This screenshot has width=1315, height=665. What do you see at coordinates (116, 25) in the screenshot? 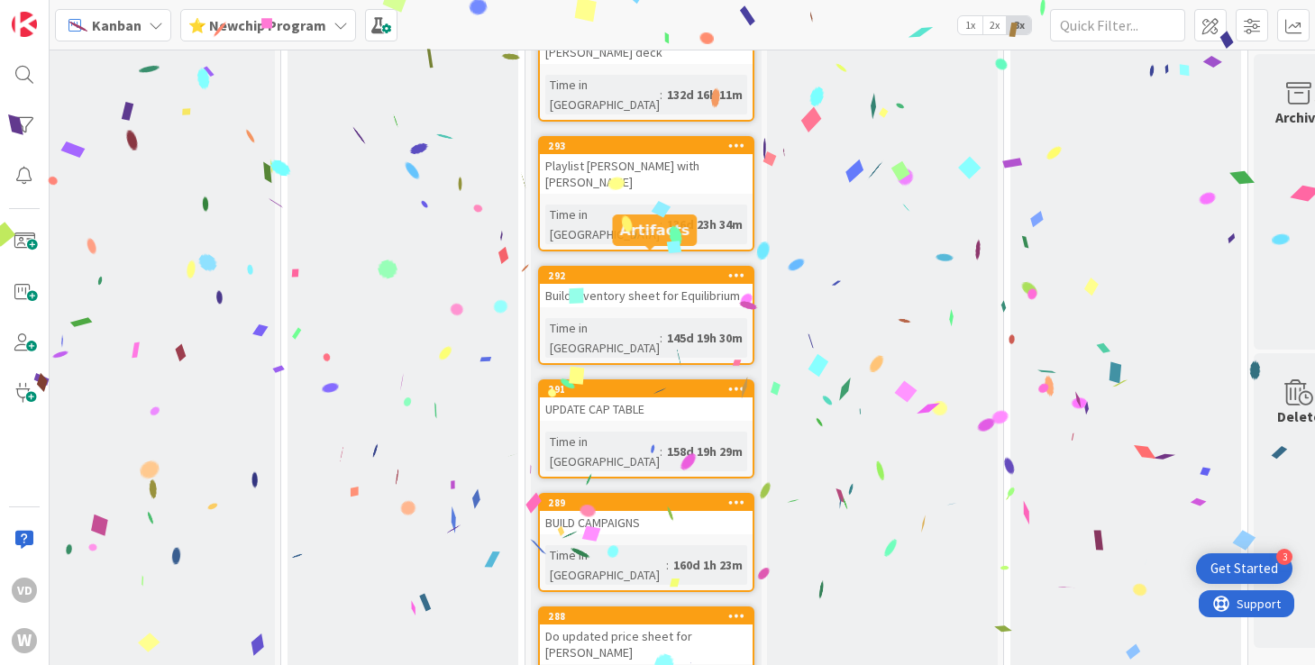
I see `span: Kanban` at bounding box center [116, 25].